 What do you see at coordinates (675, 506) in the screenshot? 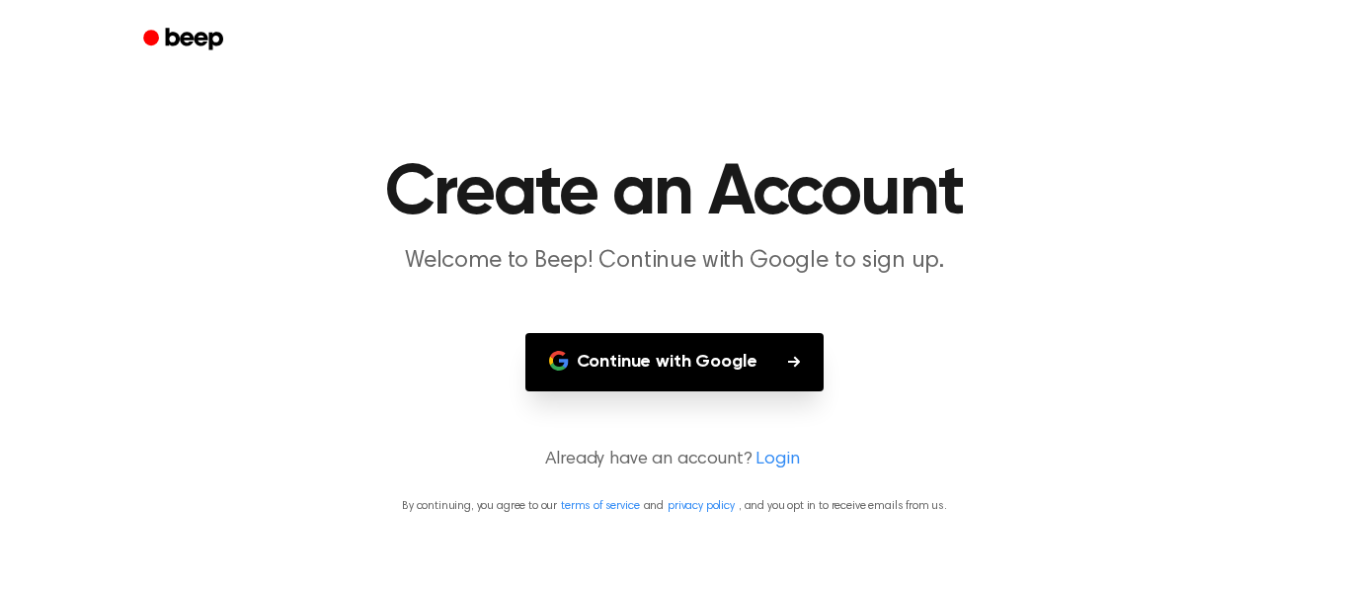
I see `p: By continuing, you agree to our and , and you opt in to receive emails from us.` at bounding box center [675, 506].